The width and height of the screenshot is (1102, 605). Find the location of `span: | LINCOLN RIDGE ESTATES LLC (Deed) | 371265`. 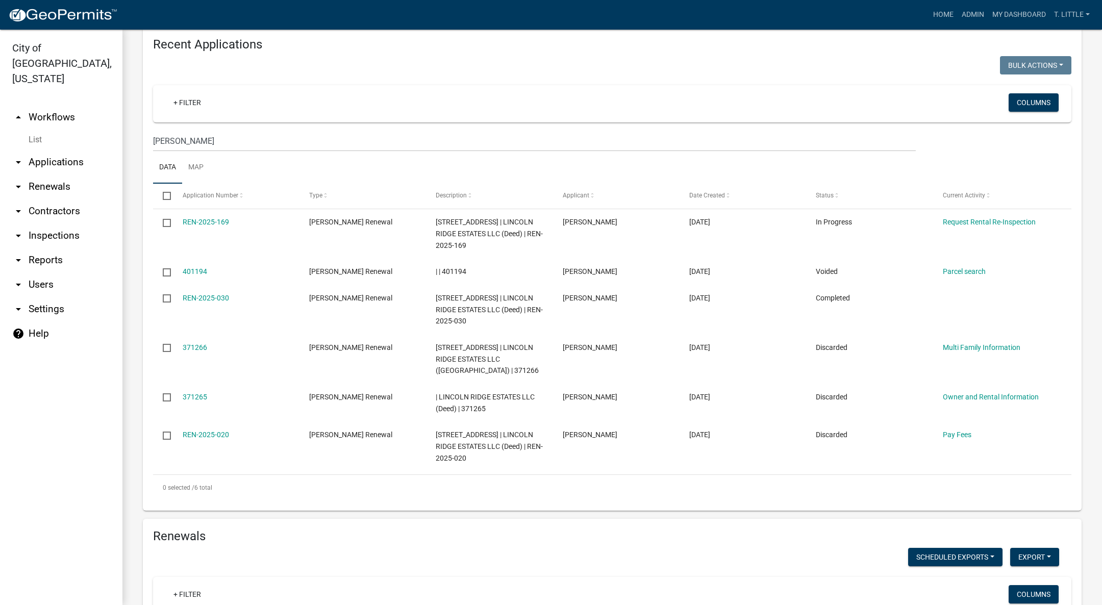

span: | LINCOLN RIDGE ESTATES LLC (Deed) | 371265 is located at coordinates (485, 402).